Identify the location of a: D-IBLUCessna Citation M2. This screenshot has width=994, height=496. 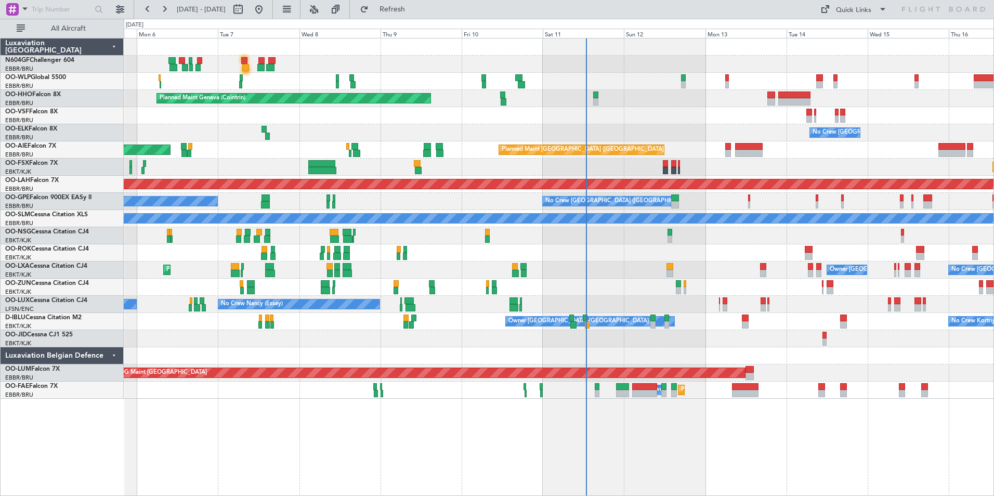
(43, 318).